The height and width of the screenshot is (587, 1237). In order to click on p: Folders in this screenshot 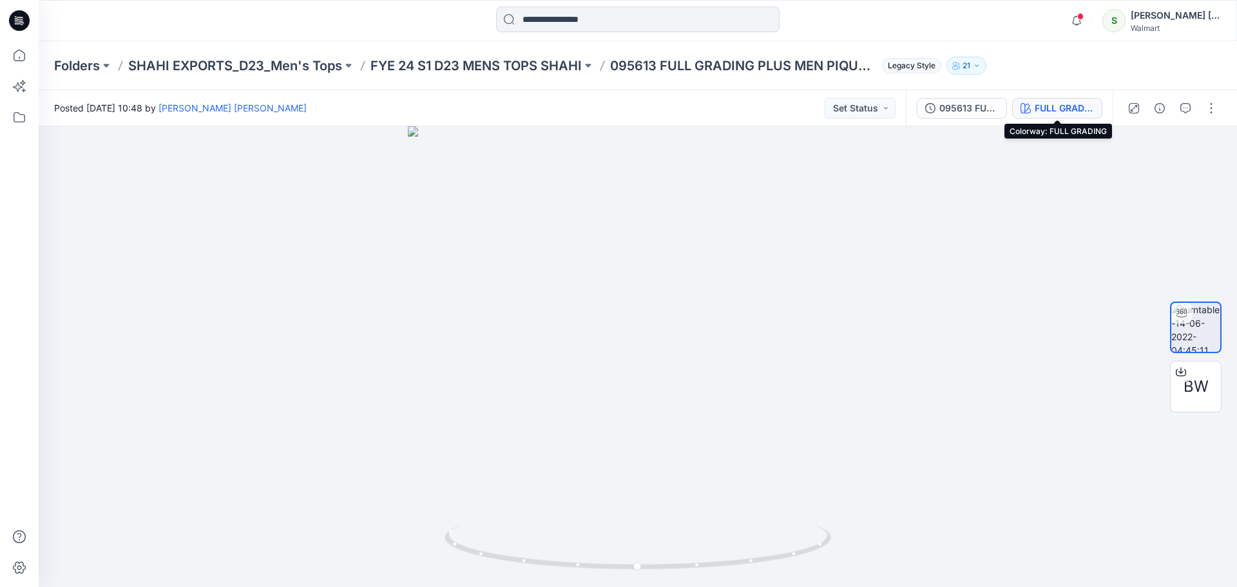, I will do `click(77, 66)`.